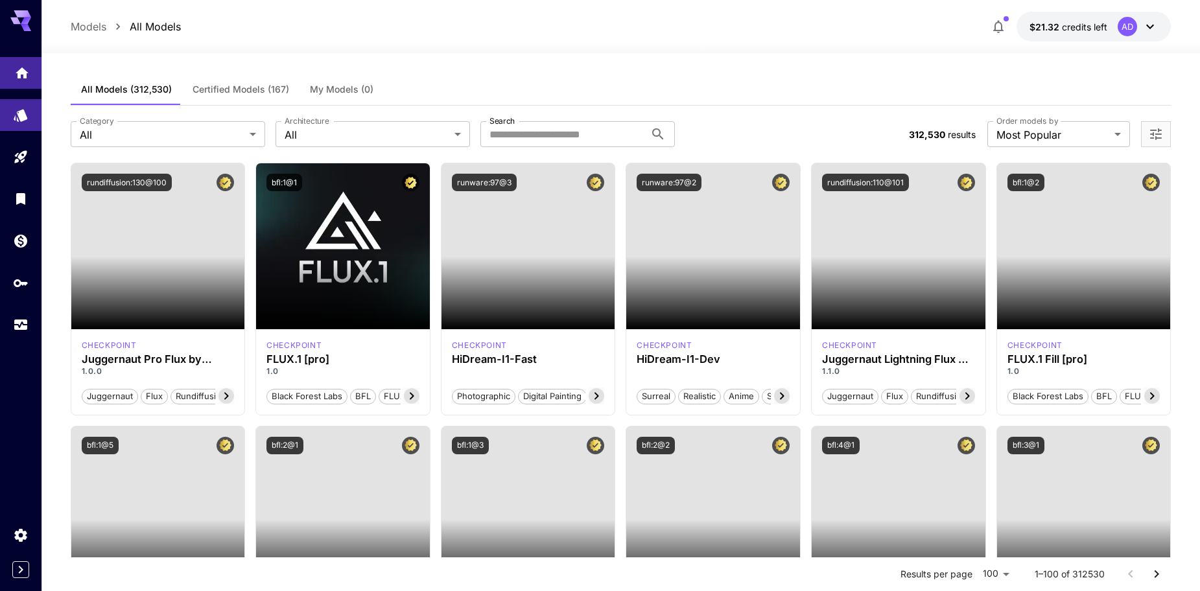  Describe the element at coordinates (284, 182) in the screenshot. I see `button: bfl:1@1` at that location.